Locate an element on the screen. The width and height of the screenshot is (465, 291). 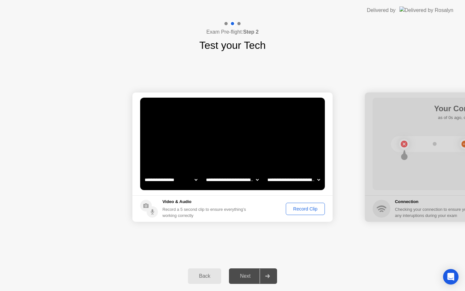
select: Available speakers is located at coordinates (232, 180).